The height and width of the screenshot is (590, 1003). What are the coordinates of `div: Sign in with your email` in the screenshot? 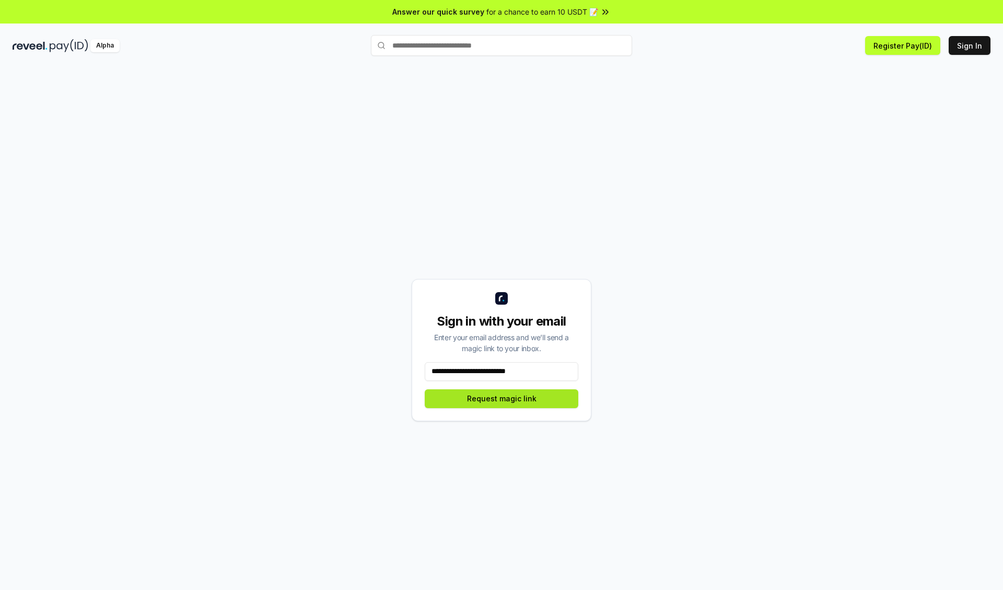 It's located at (501, 321).